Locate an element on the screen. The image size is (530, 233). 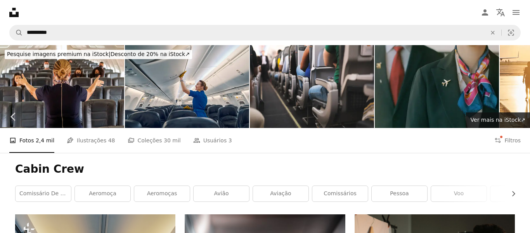
img: Interior do avião com os passageiros em assentos is located at coordinates (312, 86).